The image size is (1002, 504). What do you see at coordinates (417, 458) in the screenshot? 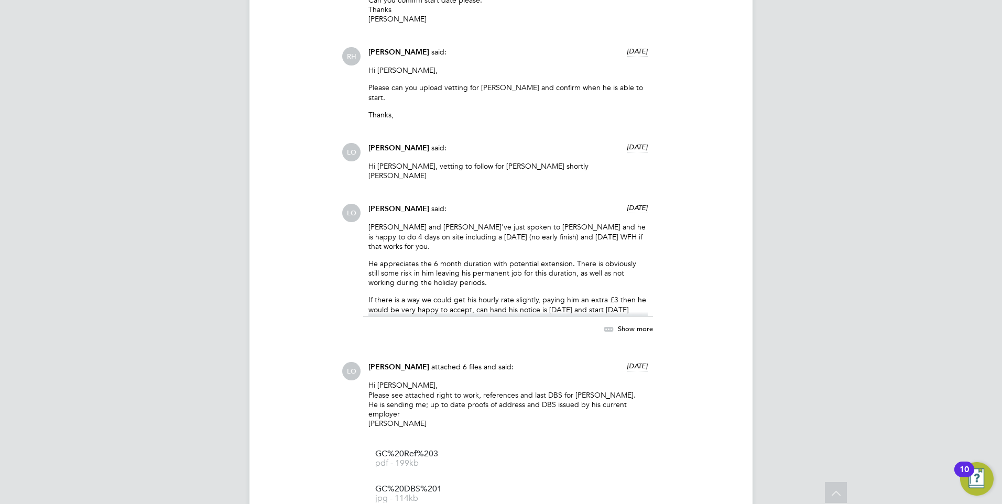
I see `a: GC%20Ref%203 pdf - 199kb` at bounding box center [417, 458].